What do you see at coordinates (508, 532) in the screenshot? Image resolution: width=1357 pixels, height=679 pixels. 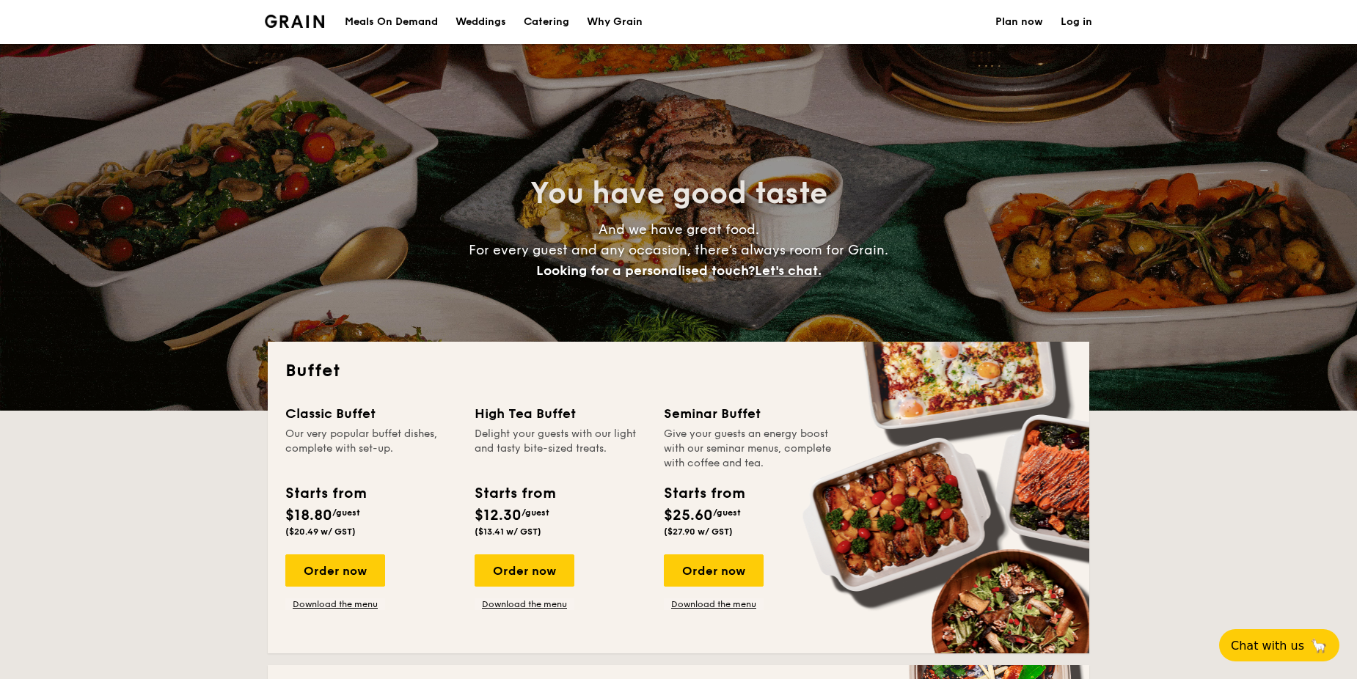 I see `span: ($13.41 w/ GST)` at bounding box center [508, 532].